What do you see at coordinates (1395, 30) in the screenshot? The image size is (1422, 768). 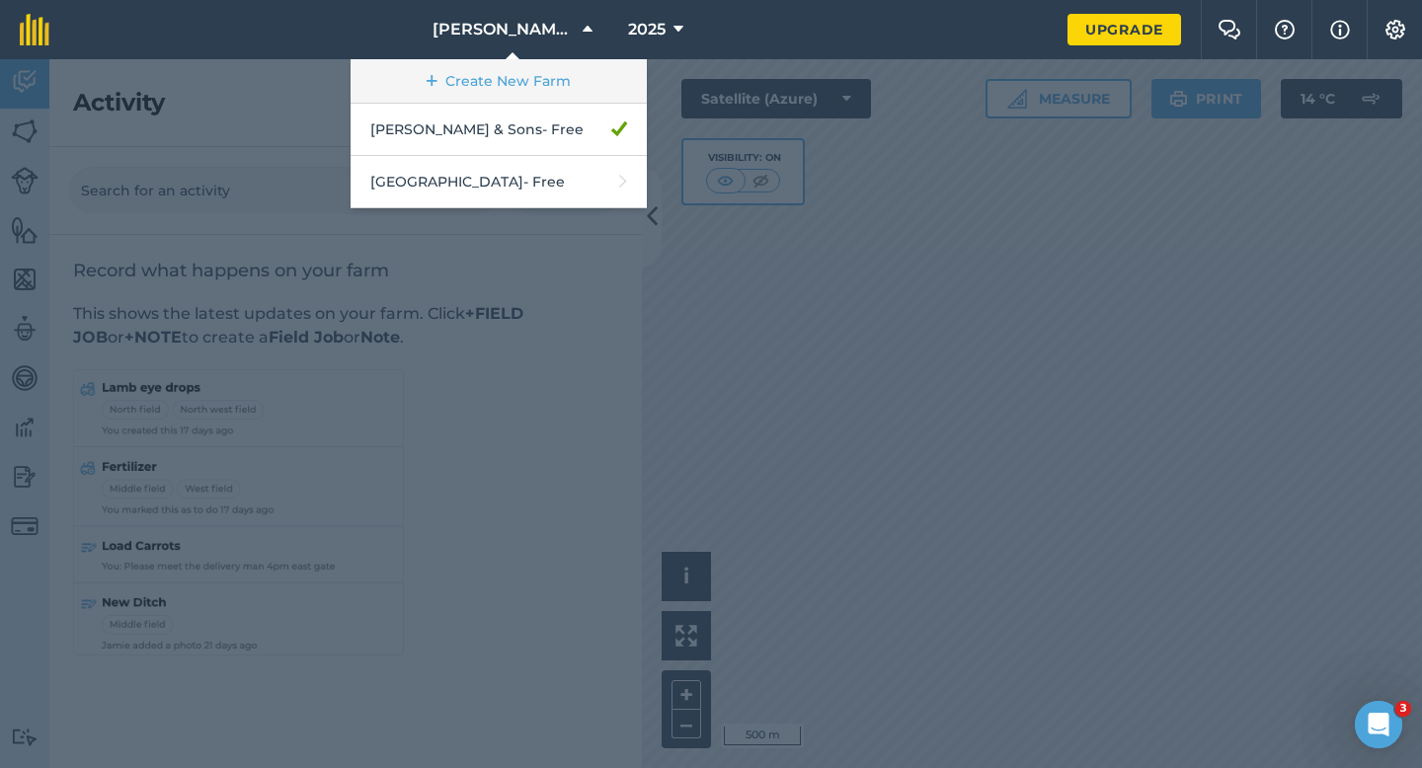 I see `img: A cog icon` at bounding box center [1395, 30].